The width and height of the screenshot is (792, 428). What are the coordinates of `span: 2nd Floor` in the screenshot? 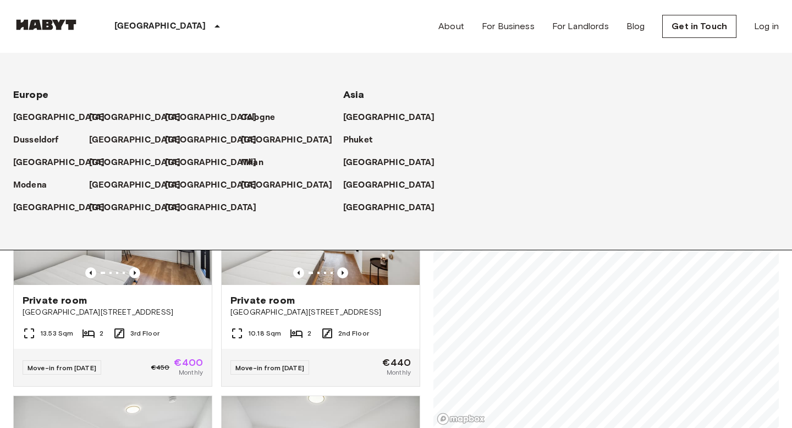 It's located at (354, 333).